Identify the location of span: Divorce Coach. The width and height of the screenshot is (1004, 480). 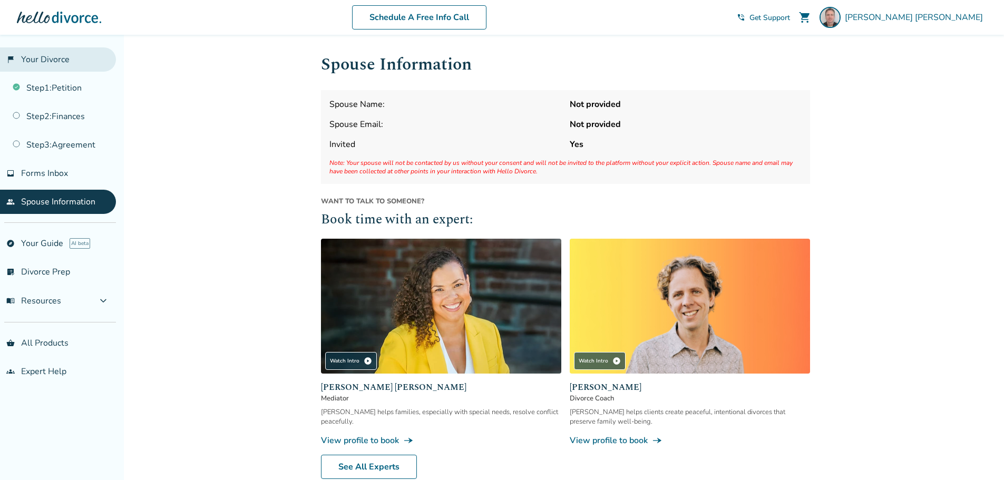
(690, 398).